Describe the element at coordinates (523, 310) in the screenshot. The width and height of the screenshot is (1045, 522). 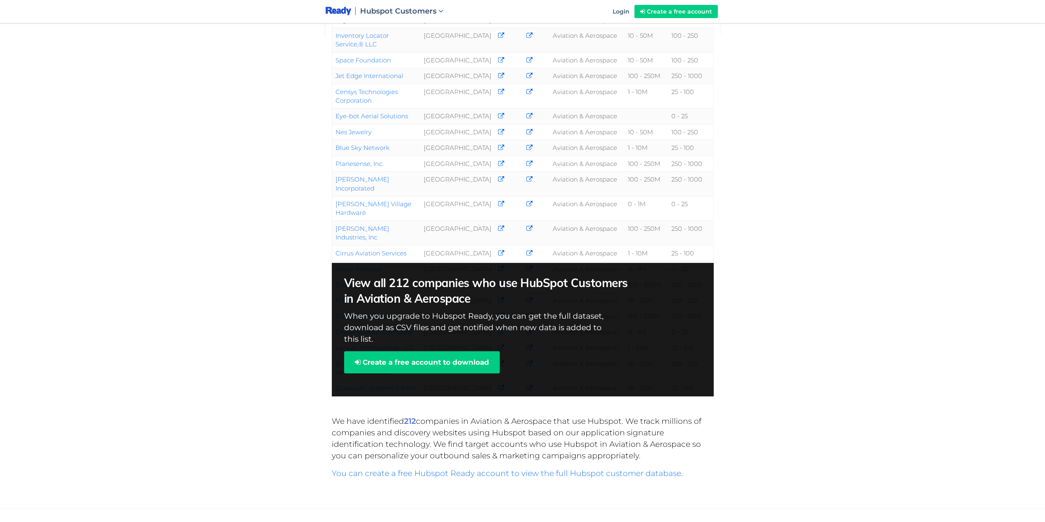
I see `div: When you upgrade to Hubspot Ready, you can get the full dataset, download as CSV files and get no...` at that location.